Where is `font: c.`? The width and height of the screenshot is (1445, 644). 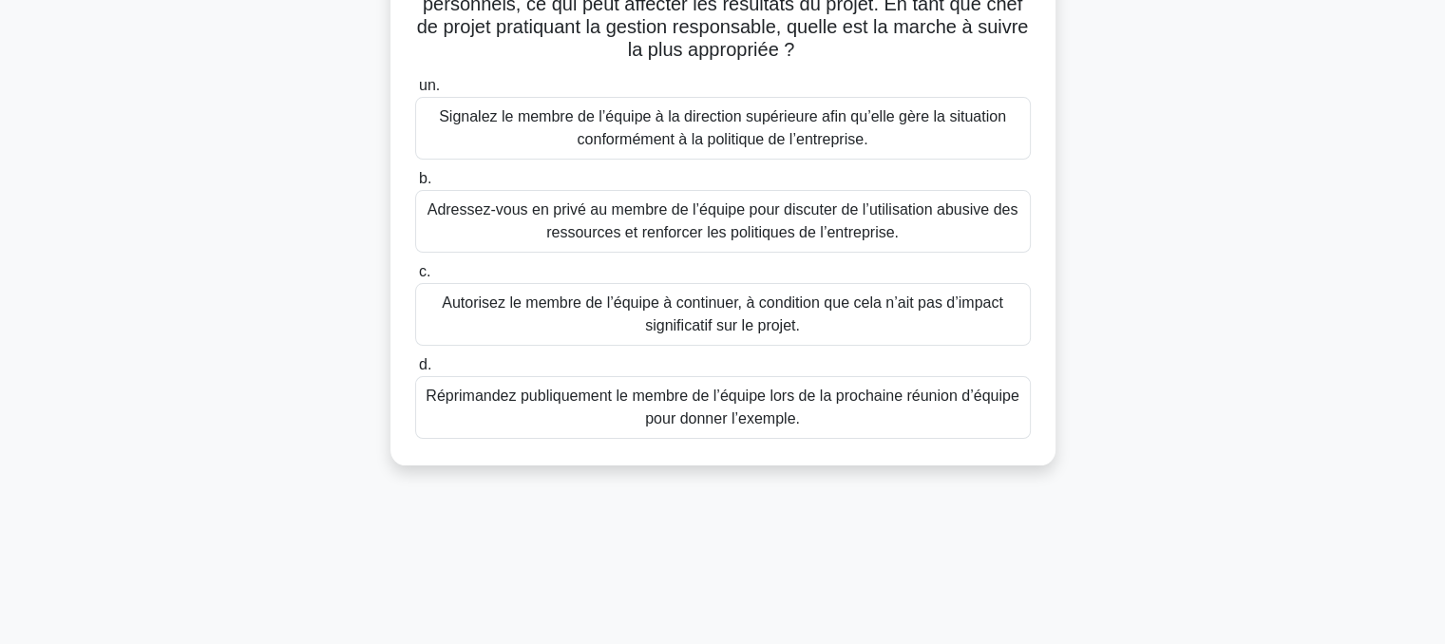
font: c. is located at coordinates (425, 271).